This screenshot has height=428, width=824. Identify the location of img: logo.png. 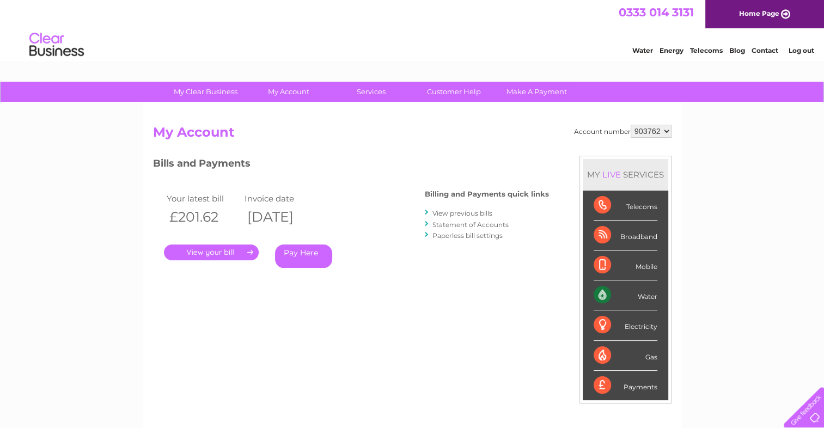
(57, 45).